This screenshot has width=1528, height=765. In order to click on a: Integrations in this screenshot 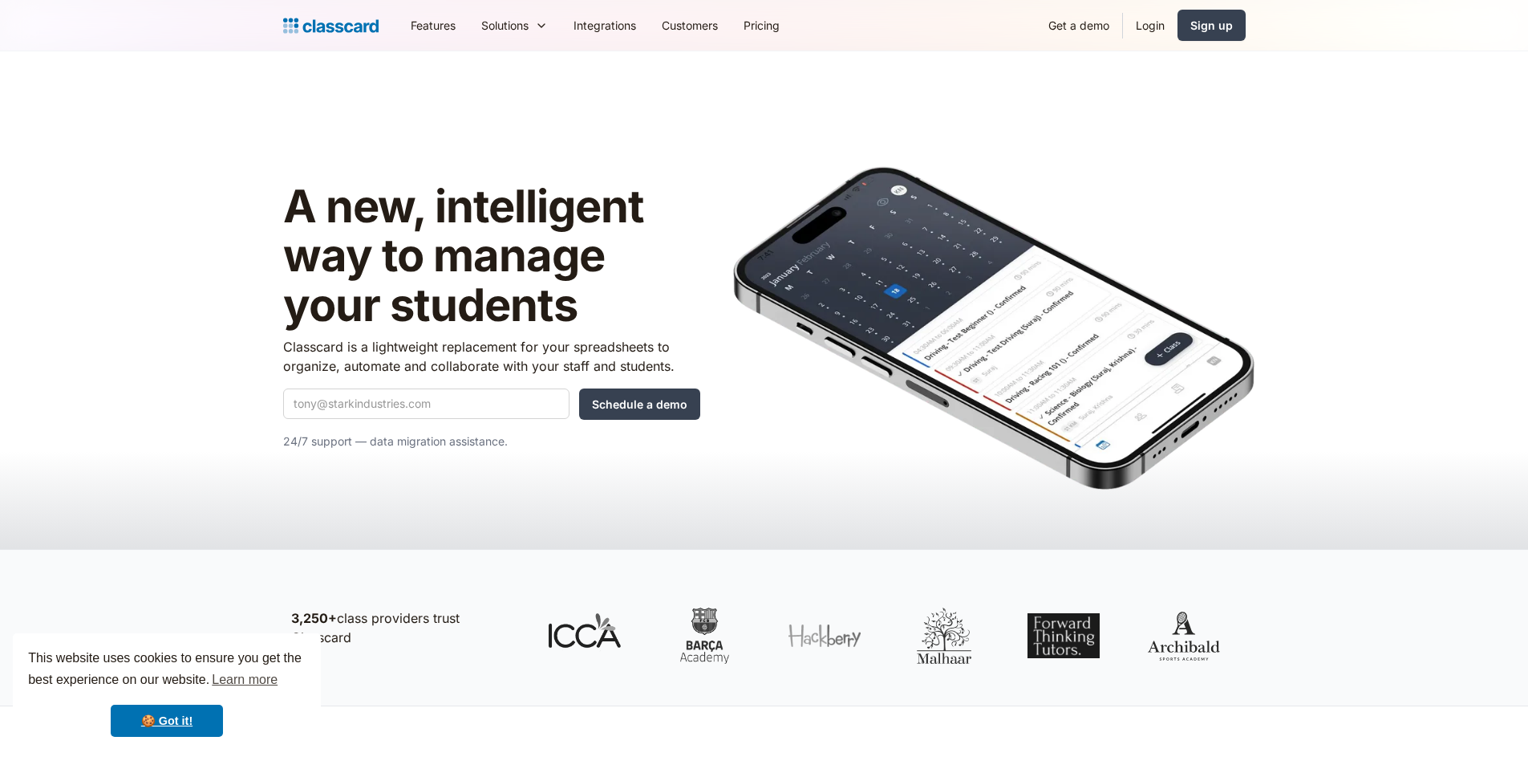, I will do `click(605, 25)`.